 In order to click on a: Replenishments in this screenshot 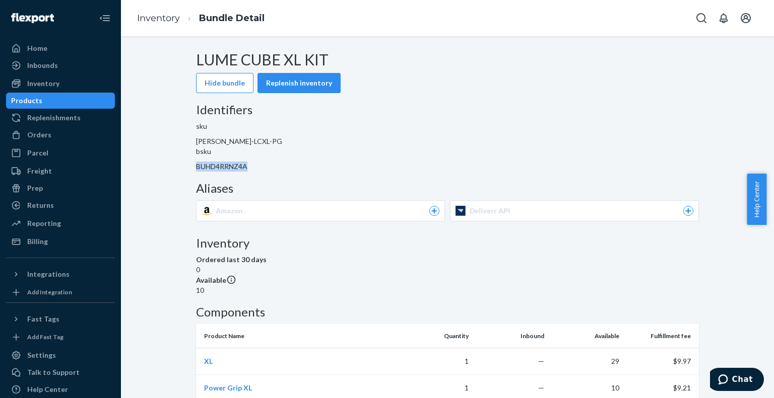, I will do `click(60, 118)`.